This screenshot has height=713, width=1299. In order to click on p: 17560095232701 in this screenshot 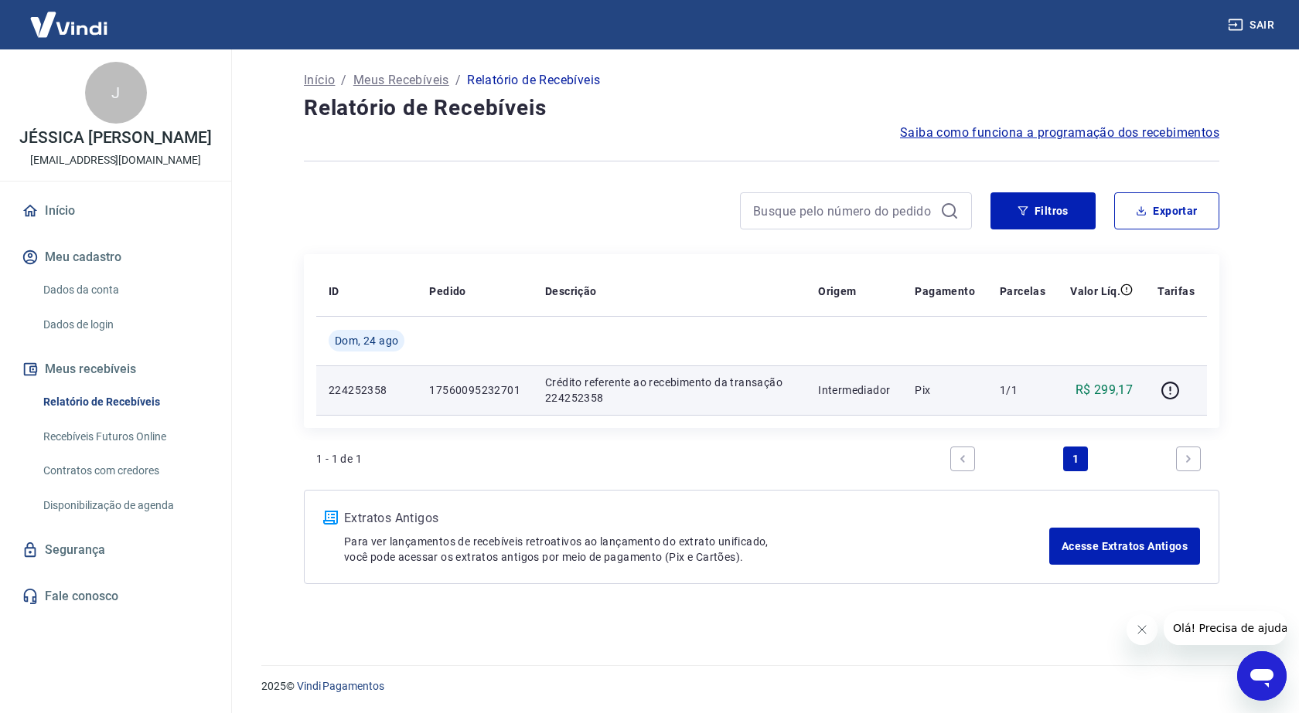, I will do `click(475, 390)`.